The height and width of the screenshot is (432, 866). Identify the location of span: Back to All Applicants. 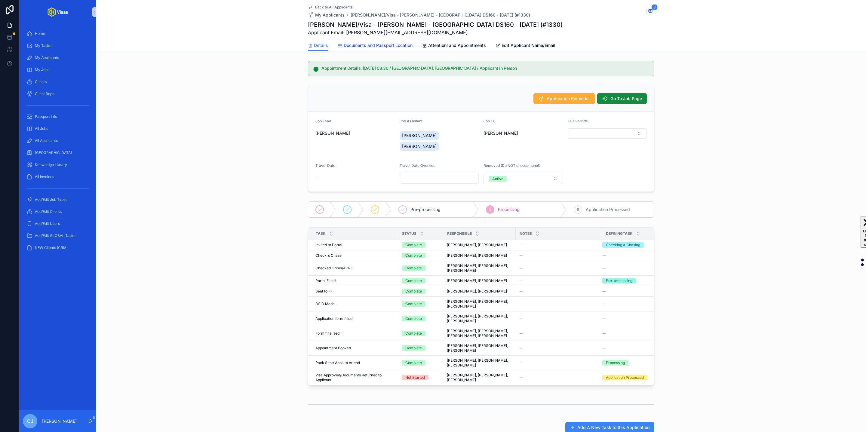
(334, 7).